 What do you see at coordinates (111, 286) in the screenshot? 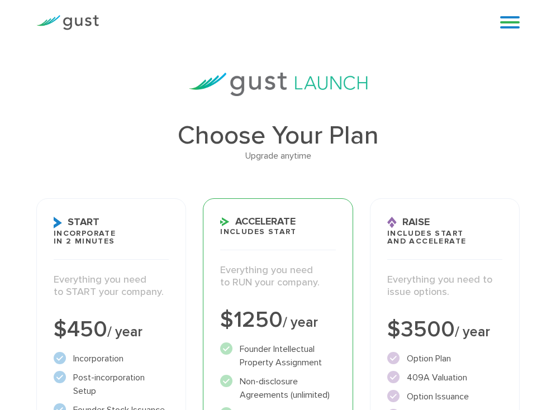
I see `p: Everything you need to START your company.` at bounding box center [111, 286].